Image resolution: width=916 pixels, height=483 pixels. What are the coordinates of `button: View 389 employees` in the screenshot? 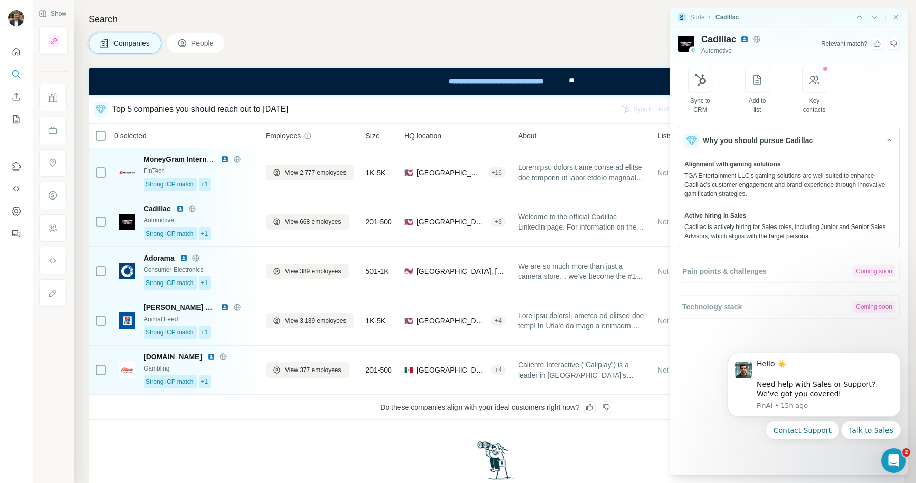 It's located at (307, 271).